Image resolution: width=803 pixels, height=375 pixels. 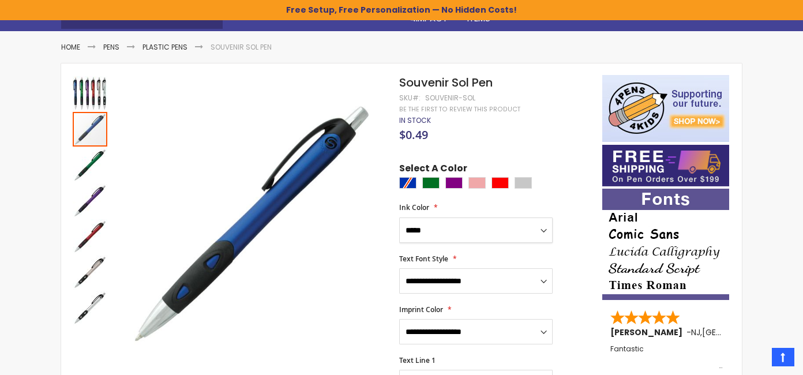 What do you see at coordinates (523, 183) in the screenshot?
I see `div: Silver` at bounding box center [523, 183].